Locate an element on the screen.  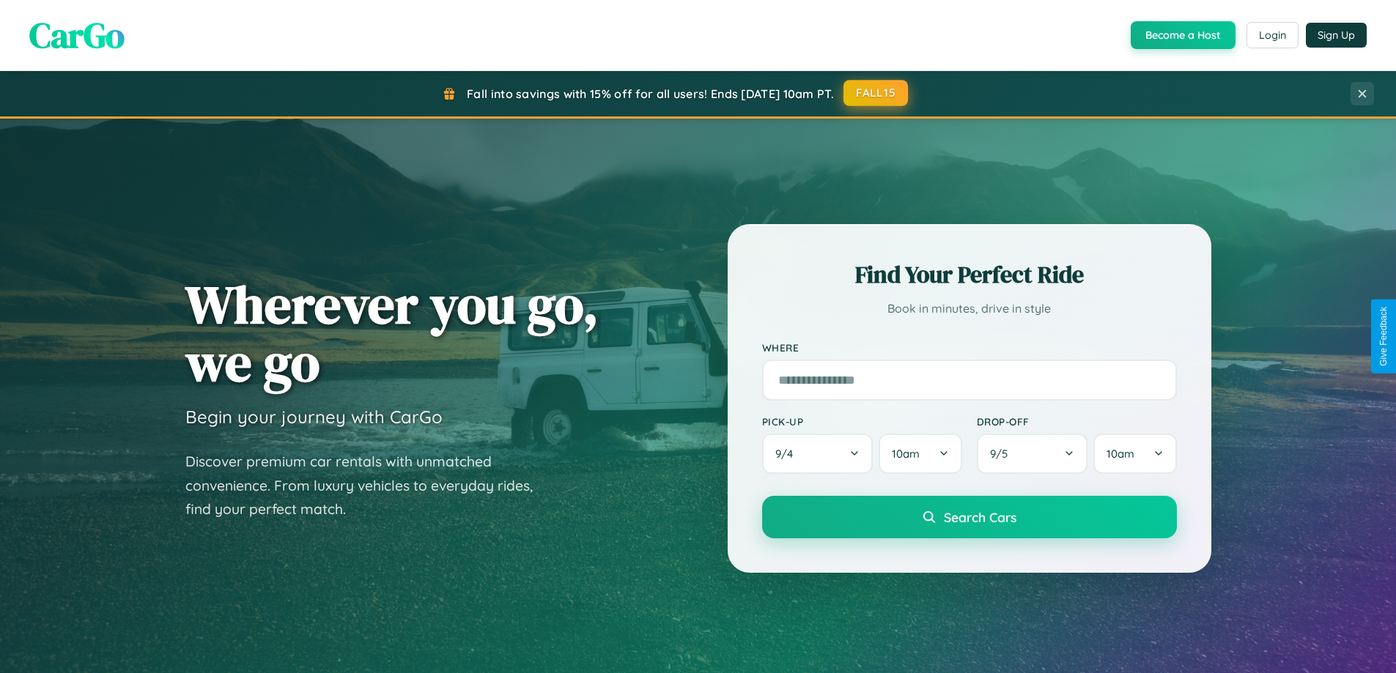
span: 9 / 4 is located at coordinates (788, 454).